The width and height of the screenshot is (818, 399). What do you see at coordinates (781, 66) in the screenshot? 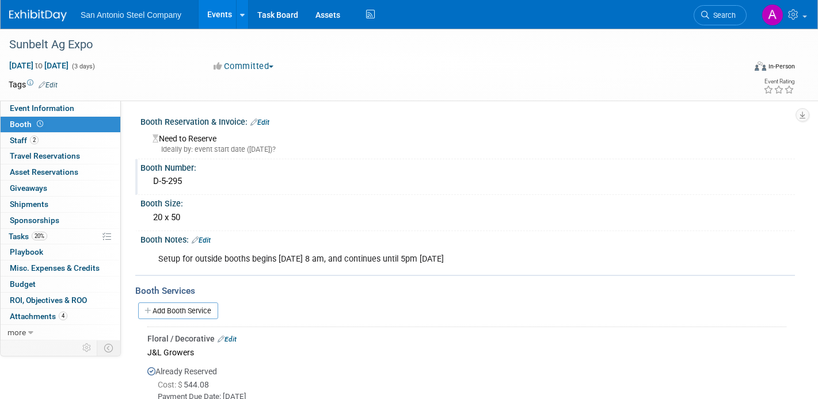
I see `div: In-Person` at bounding box center [781, 66].